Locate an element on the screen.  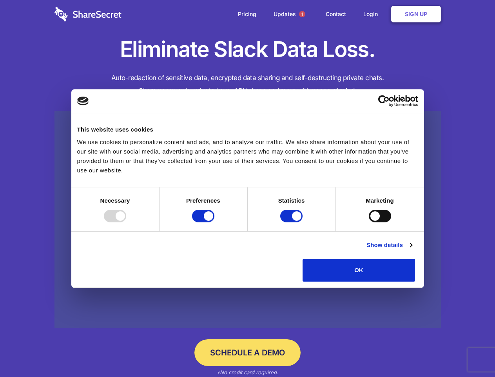
a: Schedule a Demo is located at coordinates (247, 352).